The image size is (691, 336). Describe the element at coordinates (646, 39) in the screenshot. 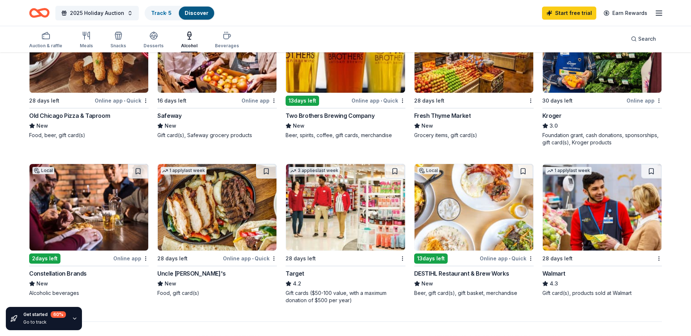

I see `span: Search` at that location.